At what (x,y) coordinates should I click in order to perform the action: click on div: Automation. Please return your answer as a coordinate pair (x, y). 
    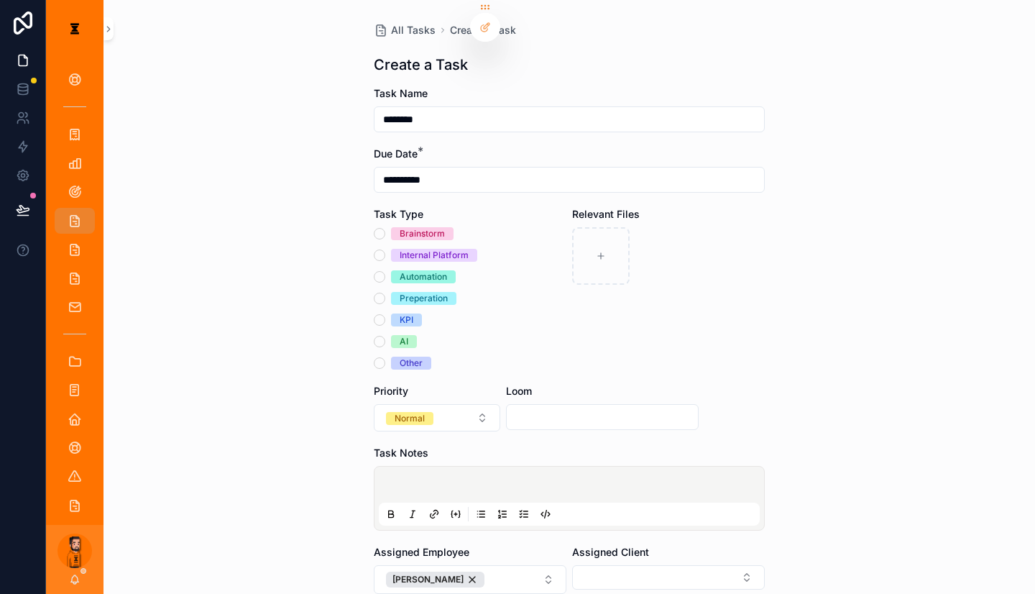
    Looking at the image, I should click on (424, 277).